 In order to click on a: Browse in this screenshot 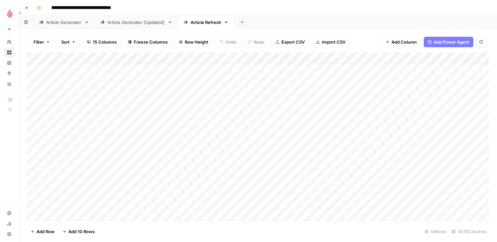, I will do `click(9, 53)`.